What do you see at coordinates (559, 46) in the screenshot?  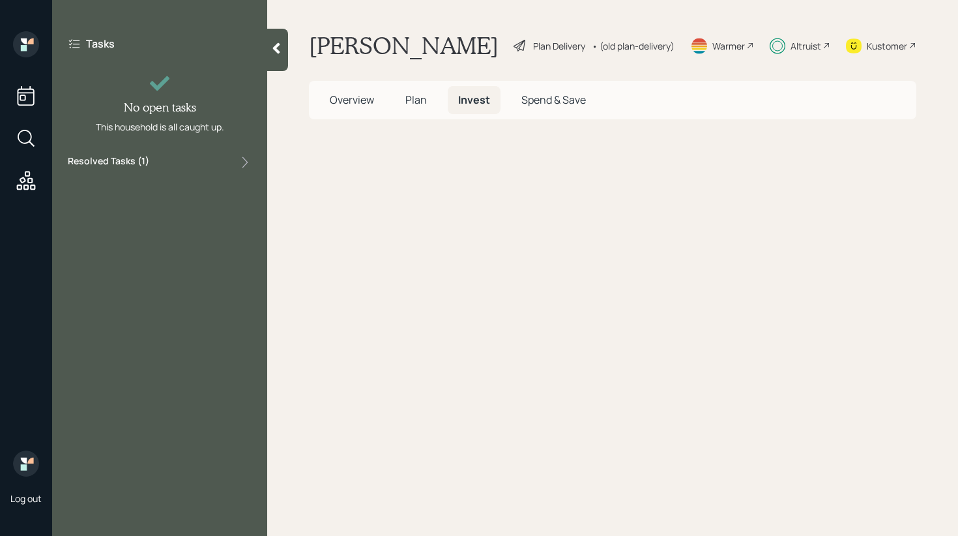 I see `div: Plan Delivery` at bounding box center [559, 46].